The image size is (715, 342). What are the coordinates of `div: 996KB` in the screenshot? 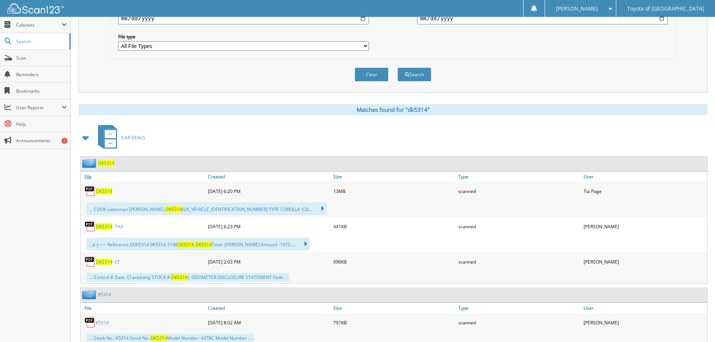 It's located at (394, 262).